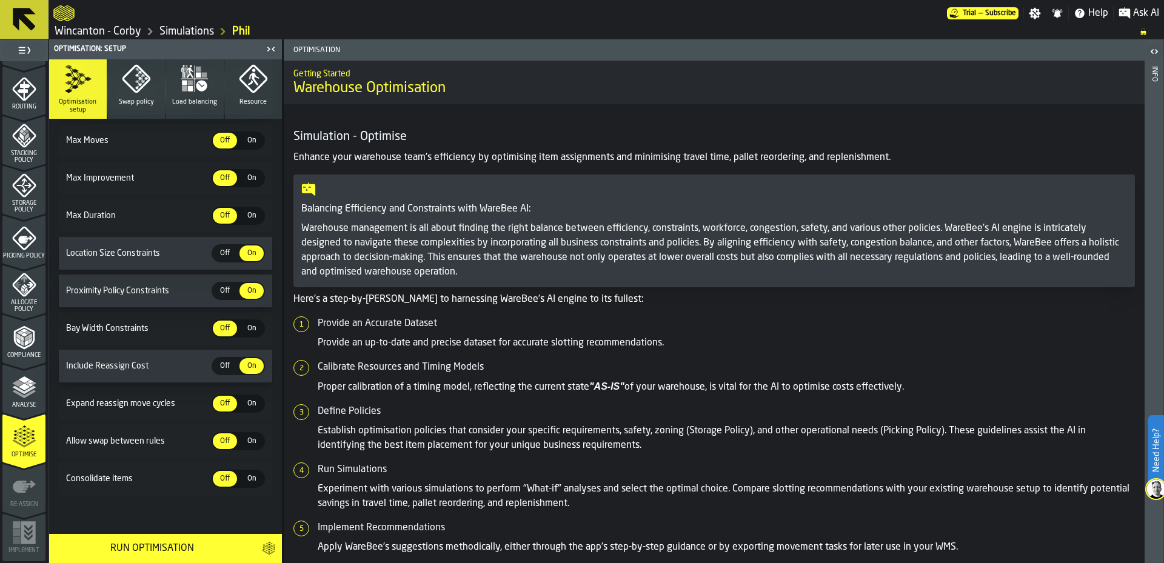 This screenshot has width=1164, height=563. I want to click on span: Max Improvement, so click(138, 178).